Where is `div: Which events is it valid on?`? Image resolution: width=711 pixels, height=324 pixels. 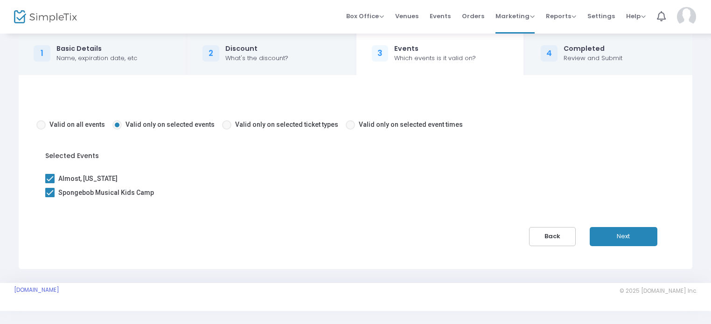 div: Which events is it valid on? is located at coordinates (435, 58).